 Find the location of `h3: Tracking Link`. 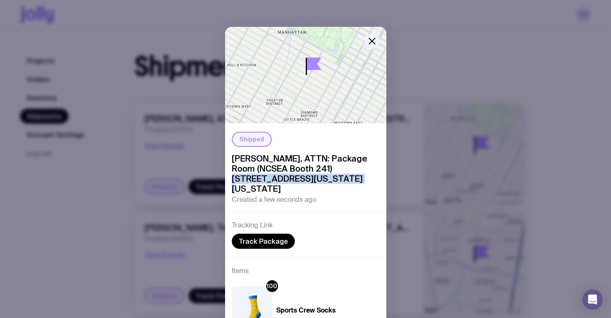

h3: Tracking Link is located at coordinates (252, 226).